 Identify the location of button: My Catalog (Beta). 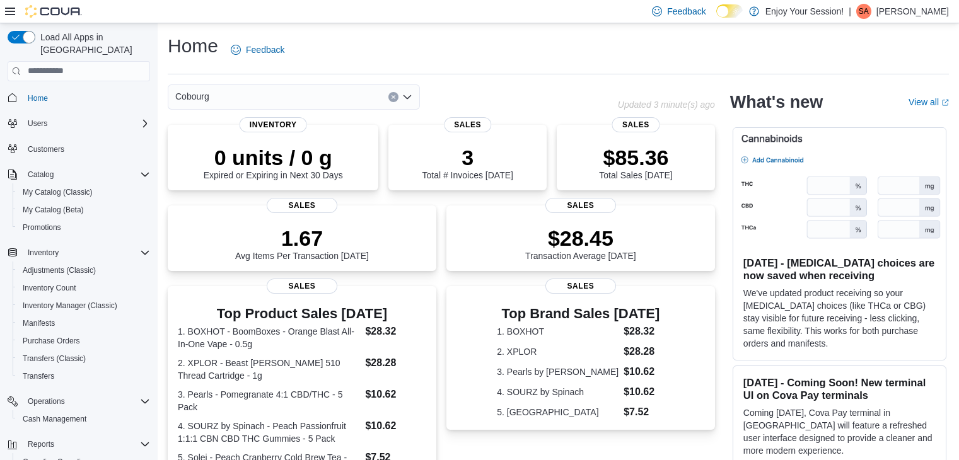
(84, 210).